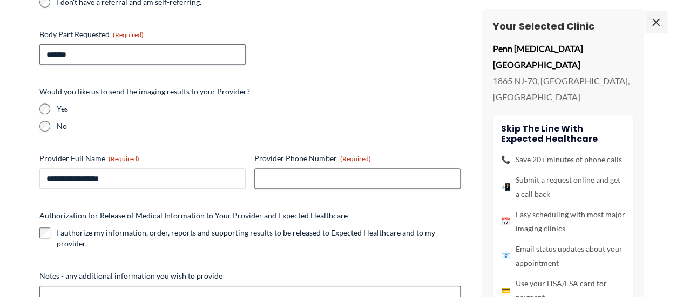 The image size is (683, 297). I want to click on label: I authorize my information, order, reports and supporting results to be released to Expected Heal..., so click(259, 239).